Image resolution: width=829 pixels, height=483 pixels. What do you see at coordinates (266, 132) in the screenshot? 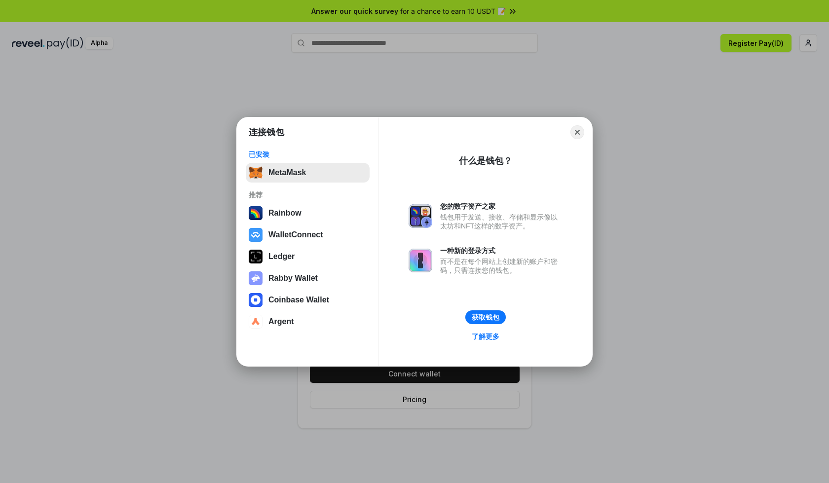
I see `h1: 连接钱包` at bounding box center [266, 132].